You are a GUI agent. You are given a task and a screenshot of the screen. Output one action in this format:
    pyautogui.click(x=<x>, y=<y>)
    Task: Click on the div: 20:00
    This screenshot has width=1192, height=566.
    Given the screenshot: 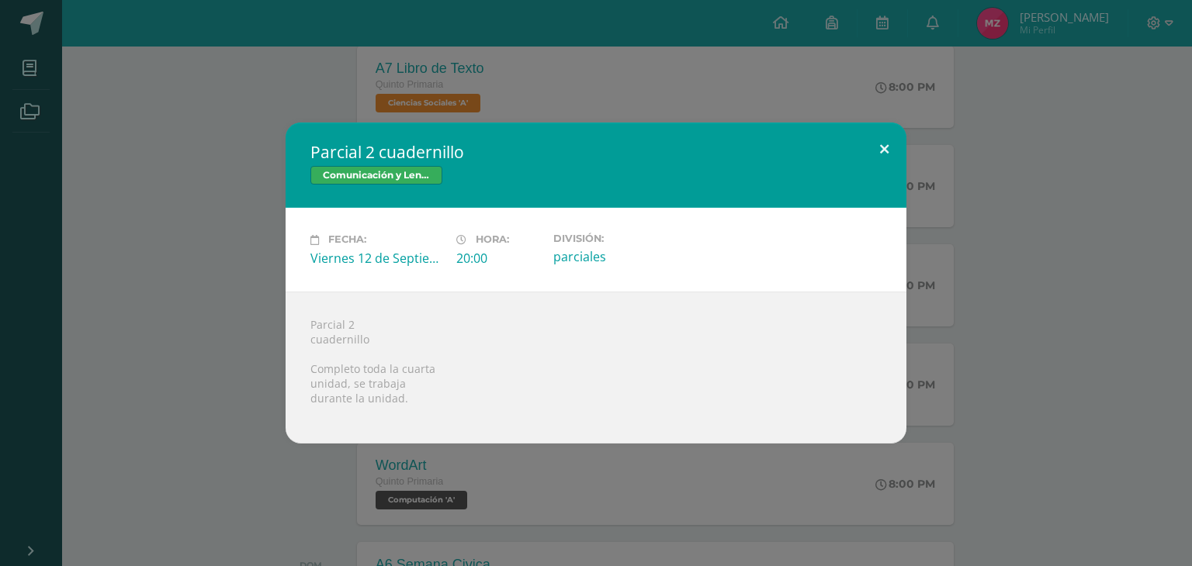 What is the action you would take?
    pyautogui.click(x=498, y=258)
    